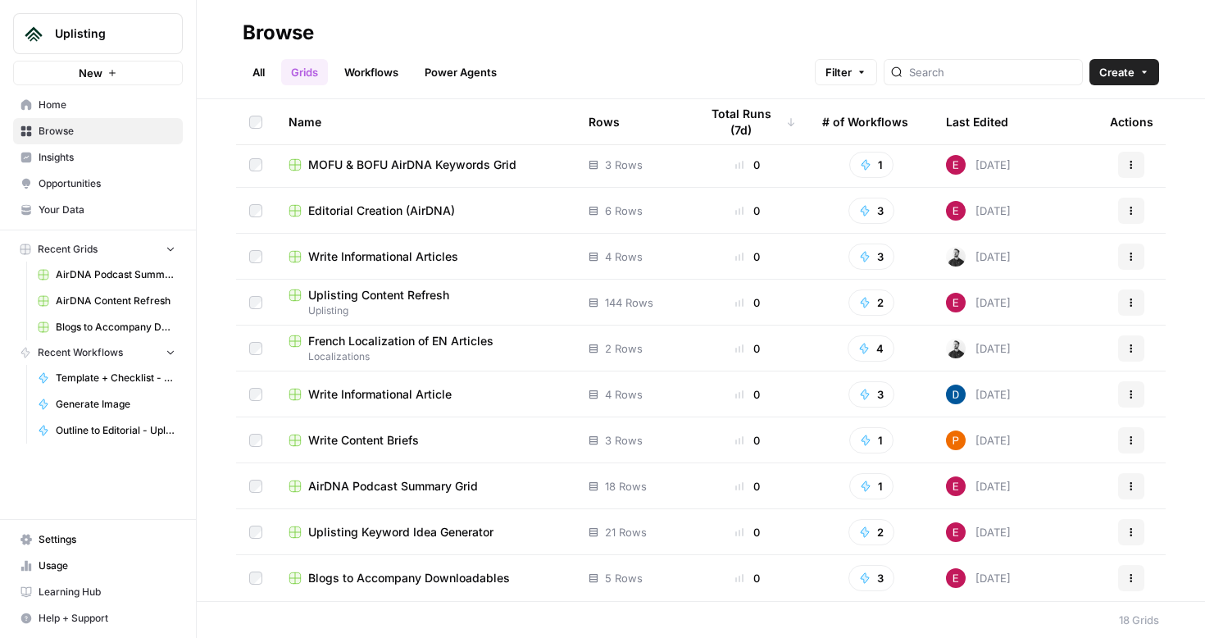  I want to click on span: Settings, so click(107, 540).